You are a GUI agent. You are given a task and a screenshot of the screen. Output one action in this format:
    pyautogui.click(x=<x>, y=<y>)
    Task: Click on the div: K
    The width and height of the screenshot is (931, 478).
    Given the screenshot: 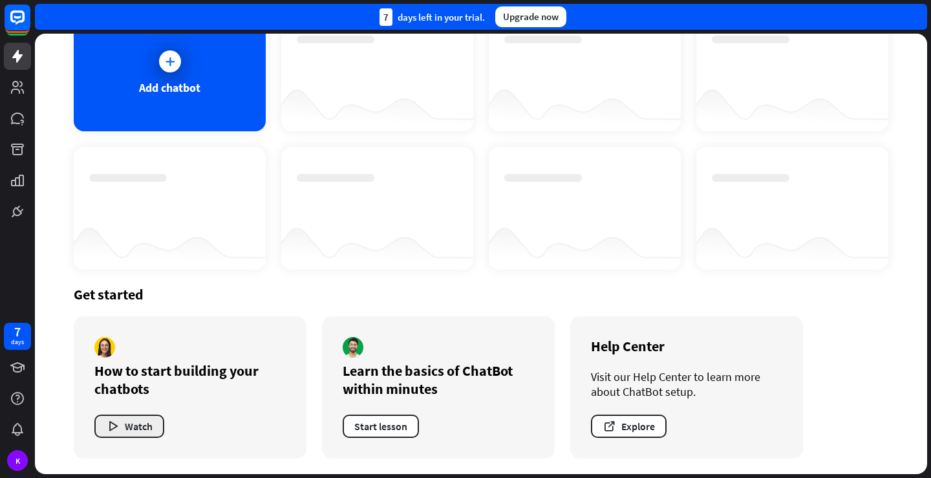 What is the action you would take?
    pyautogui.click(x=17, y=460)
    